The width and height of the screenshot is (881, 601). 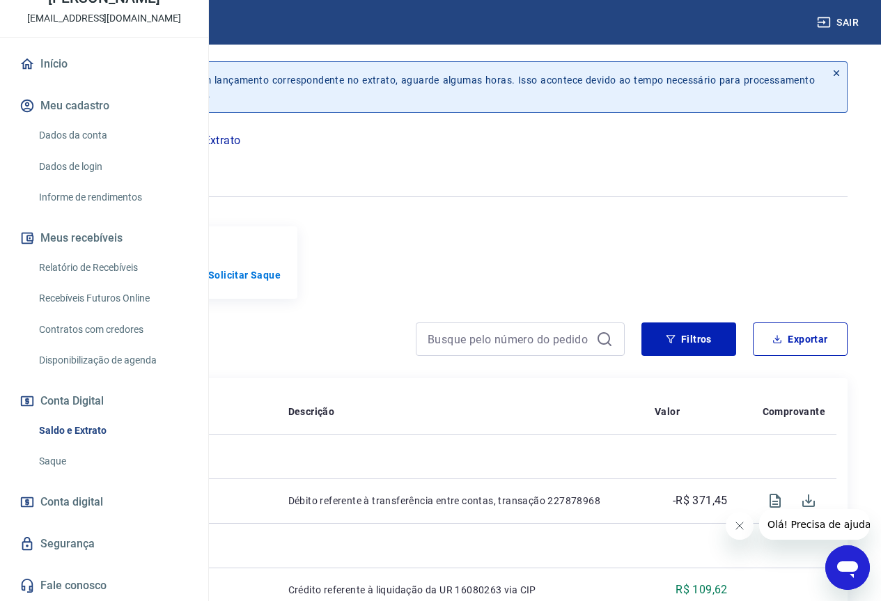 What do you see at coordinates (700, 501) in the screenshot?
I see `p: -R$ 371,45` at bounding box center [700, 501].